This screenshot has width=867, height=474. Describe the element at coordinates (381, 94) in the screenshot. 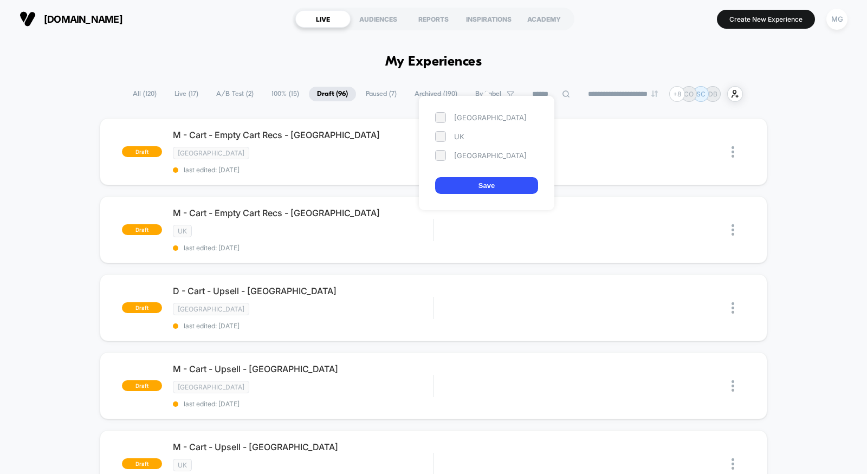

I see `span: Paused ( 7 )` at that location.